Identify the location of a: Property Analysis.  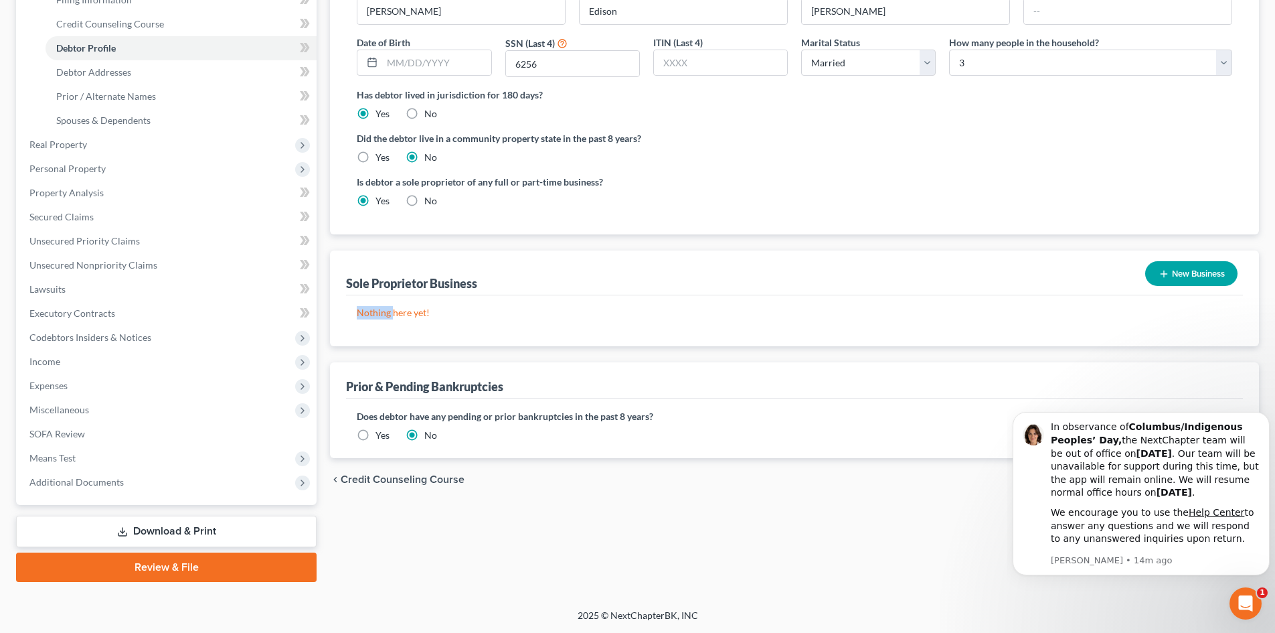
(167, 193).